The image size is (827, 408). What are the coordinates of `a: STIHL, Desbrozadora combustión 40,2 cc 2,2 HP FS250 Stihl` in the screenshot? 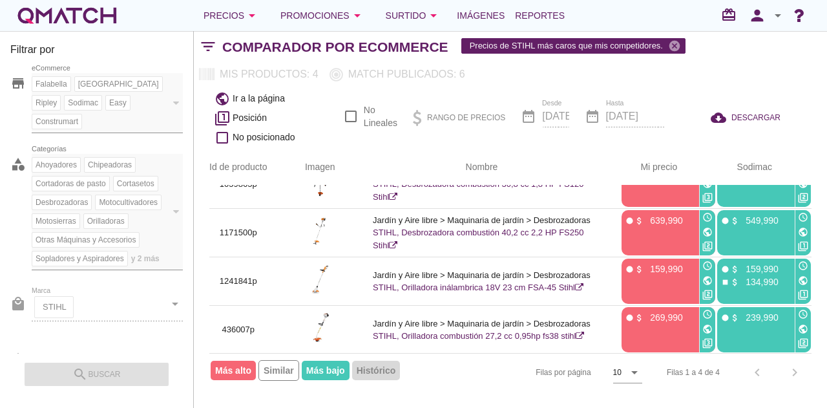 It's located at (478, 238).